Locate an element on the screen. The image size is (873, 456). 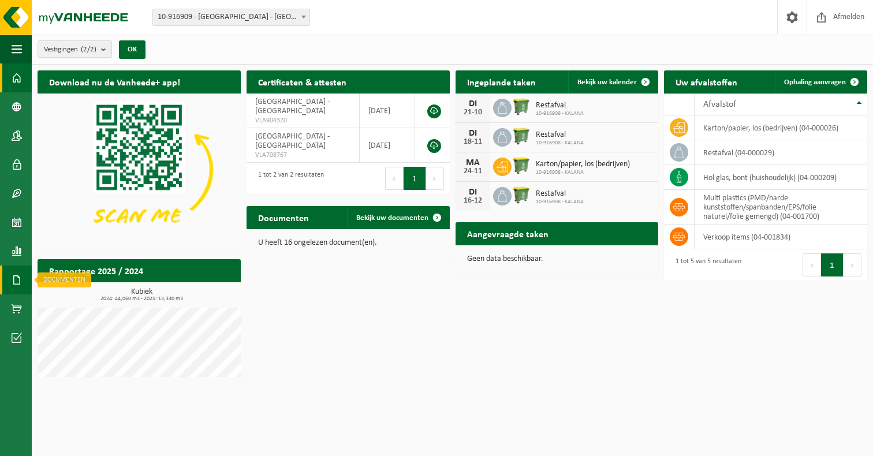
span: Vestigingen is located at coordinates (70, 50).